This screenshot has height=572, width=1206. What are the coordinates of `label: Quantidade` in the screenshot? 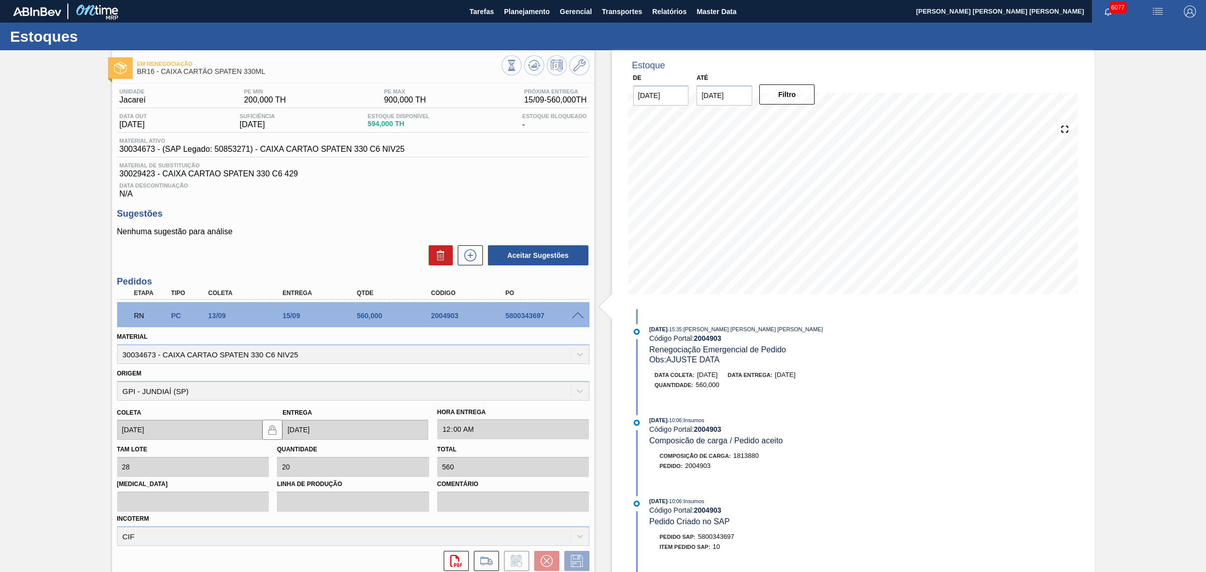 It's located at (297, 449).